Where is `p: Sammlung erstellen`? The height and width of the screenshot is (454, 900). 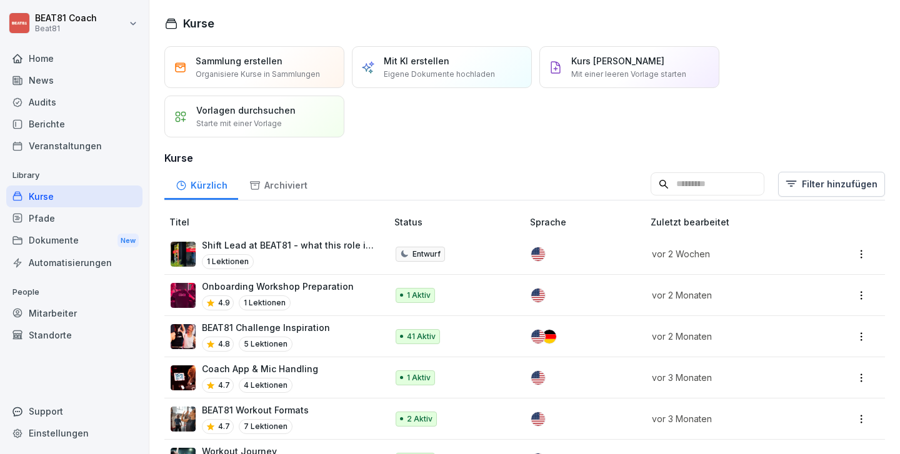
p: Sammlung erstellen is located at coordinates (239, 61).